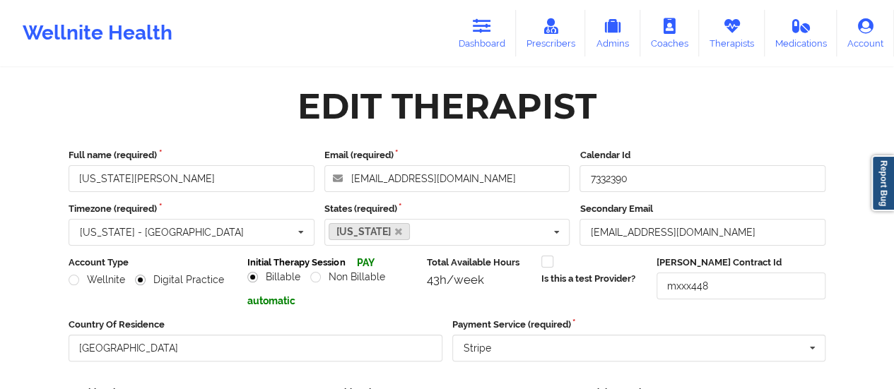 Image resolution: width=894 pixels, height=389 pixels. Describe the element at coordinates (348, 277) in the screenshot. I see `label: Non Billable` at that location.